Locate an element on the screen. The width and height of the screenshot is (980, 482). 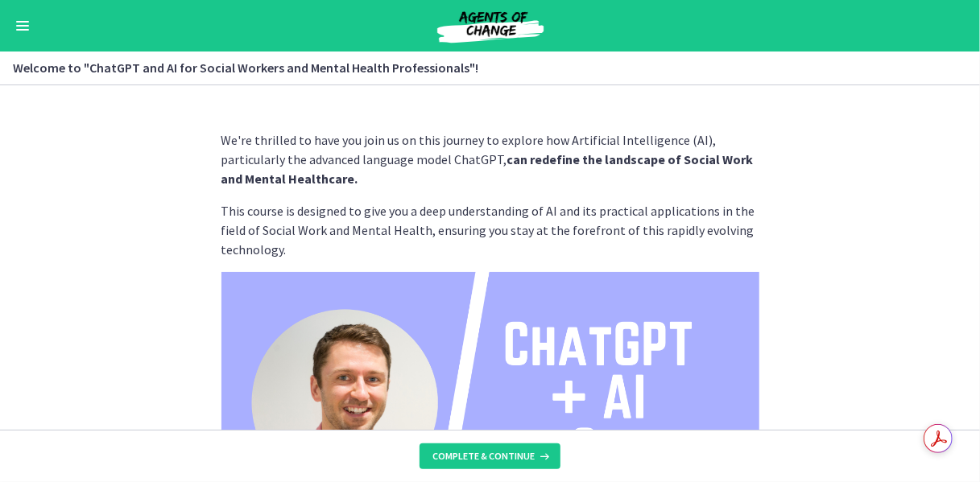
h3: Welcome to "ChatGPT and AI for Social Workers and Mental Health Professionals"! is located at coordinates (480, 68).